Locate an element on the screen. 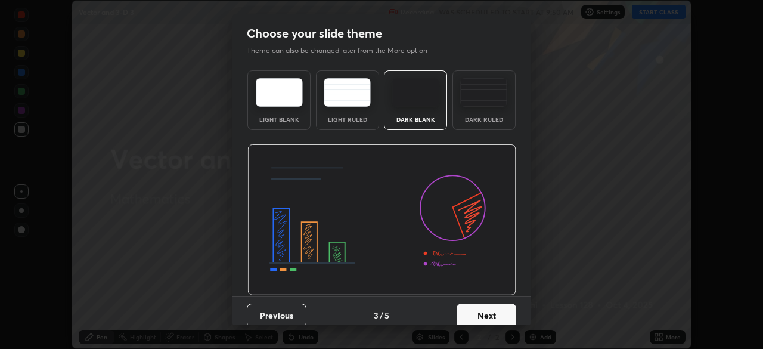  p: Theme can also be changed later from the More option is located at coordinates (344, 51).